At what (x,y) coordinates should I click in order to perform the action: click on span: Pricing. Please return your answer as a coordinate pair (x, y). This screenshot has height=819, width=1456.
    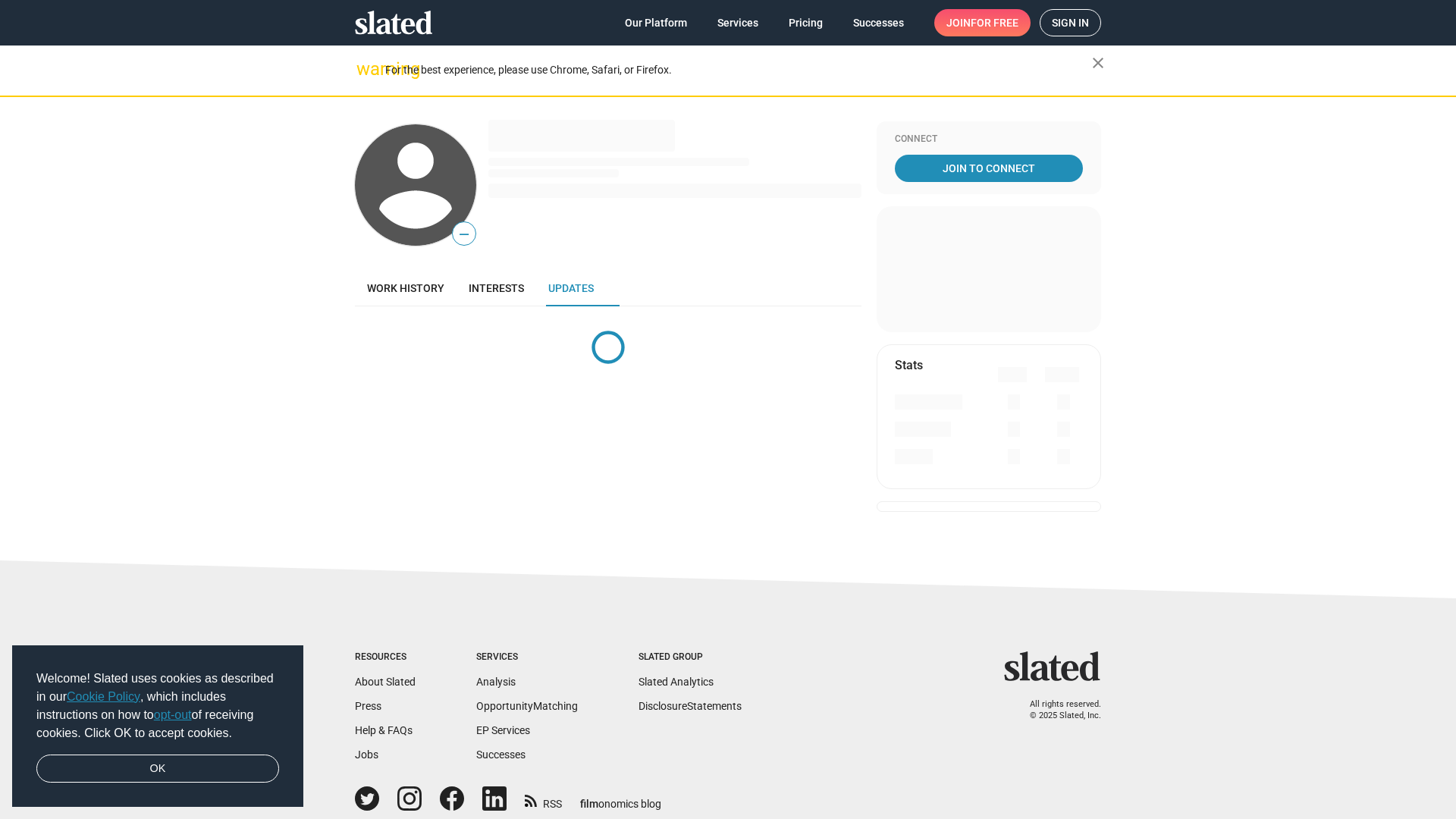
    Looking at the image, I should click on (805, 22).